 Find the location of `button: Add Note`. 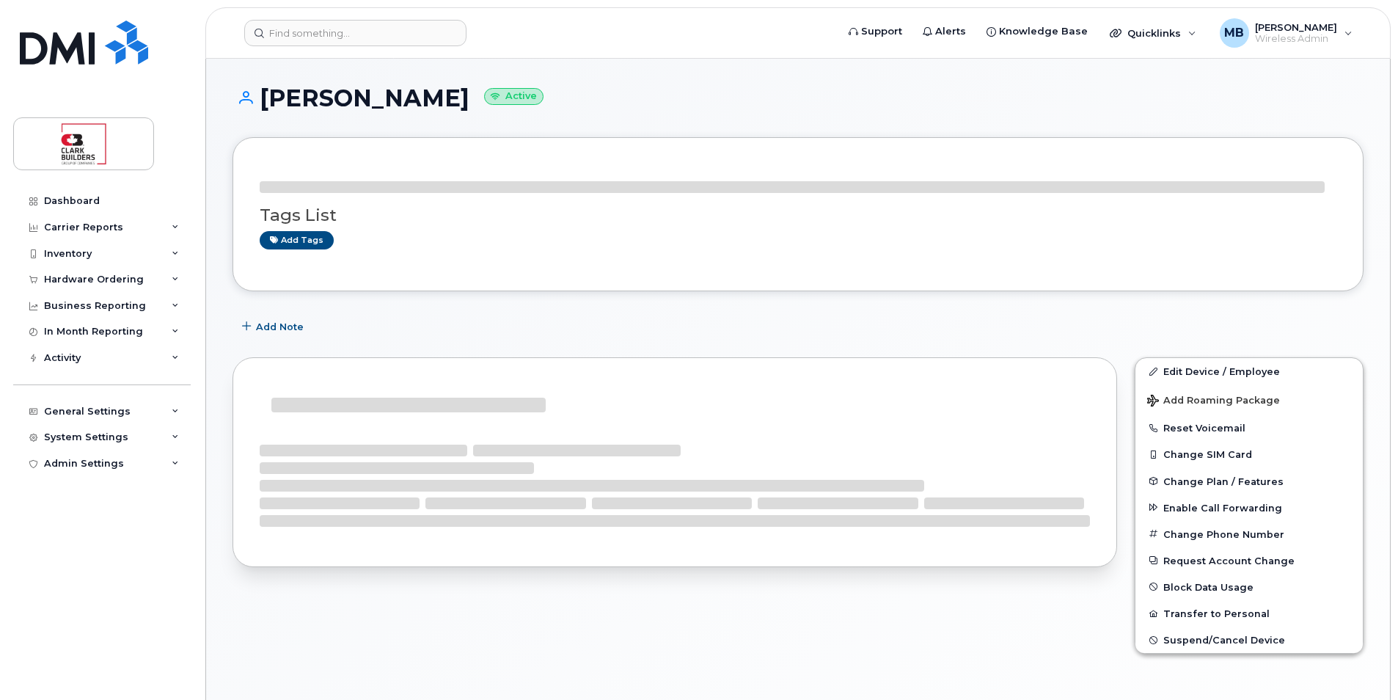

button: Add Note is located at coordinates (274, 326).